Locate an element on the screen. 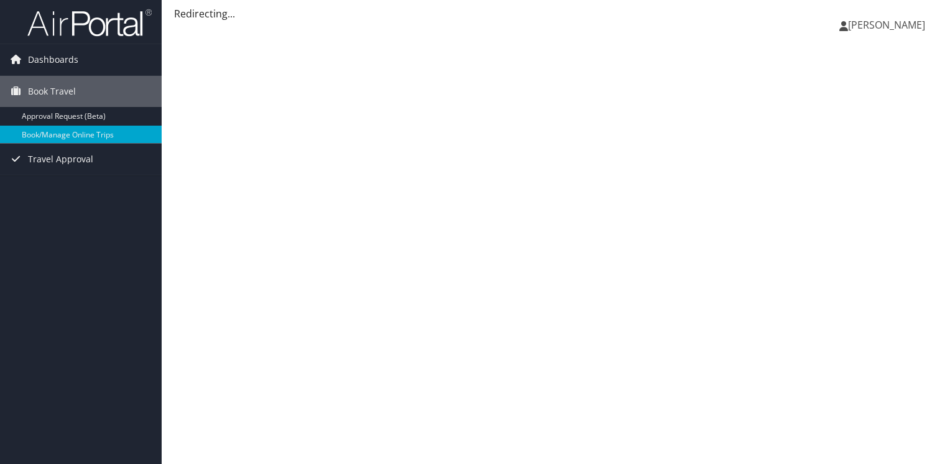 The image size is (950, 464). span: Travel Approval is located at coordinates (60, 159).